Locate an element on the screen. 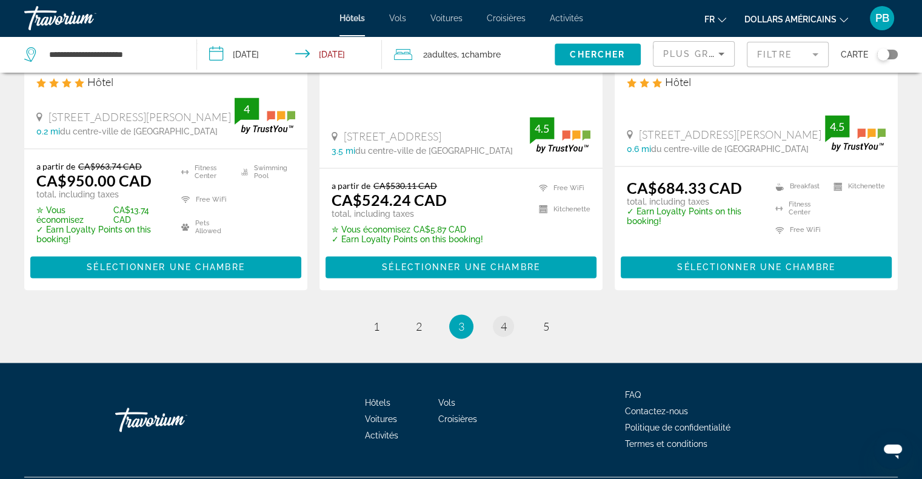  p: CA$13.74 CAD is located at coordinates (101, 215).